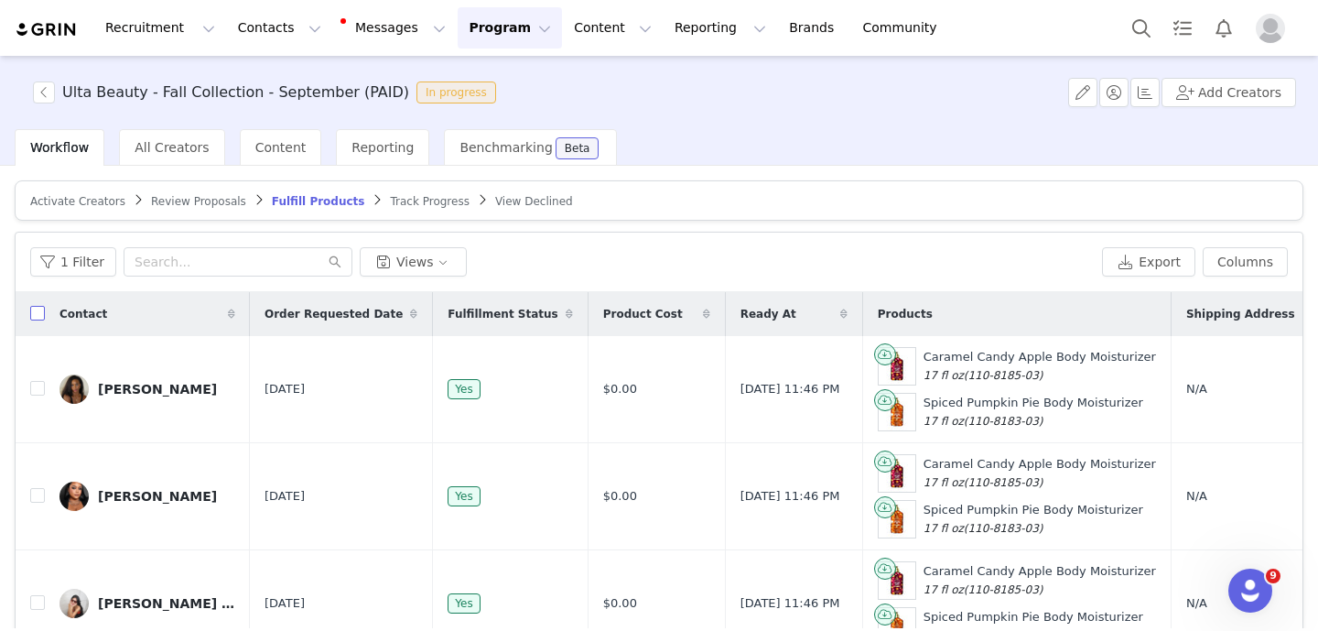  I want to click on span: Activate Creators, so click(78, 201).